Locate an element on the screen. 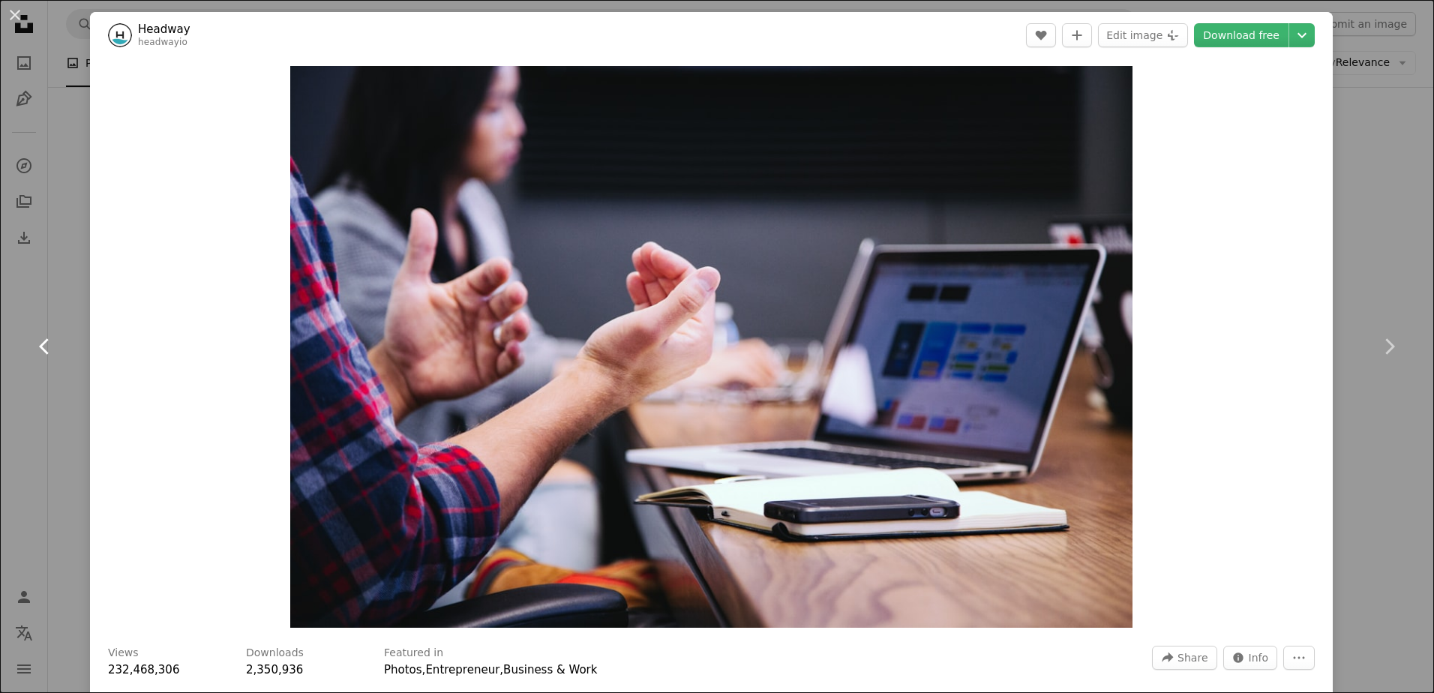  img: black smartphone near person is located at coordinates (712, 347).